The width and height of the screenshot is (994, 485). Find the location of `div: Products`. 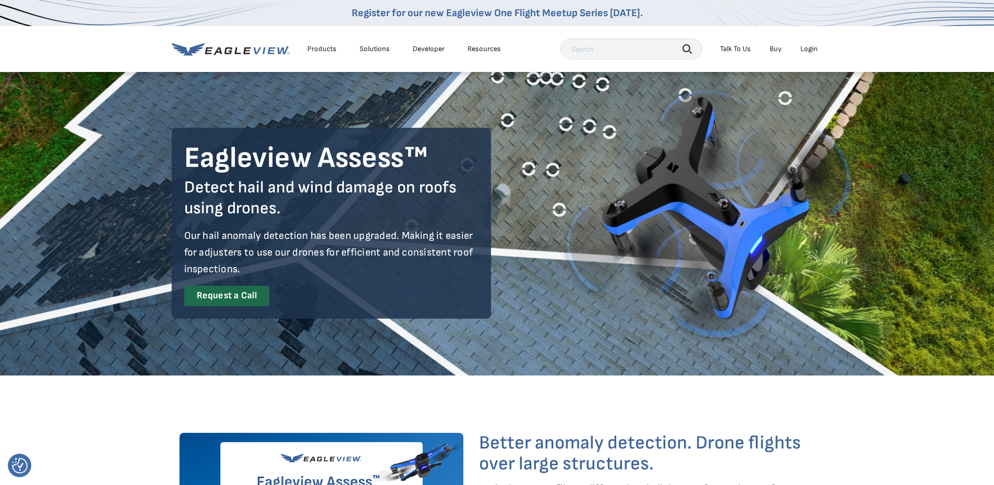

div: Products is located at coordinates (322, 49).